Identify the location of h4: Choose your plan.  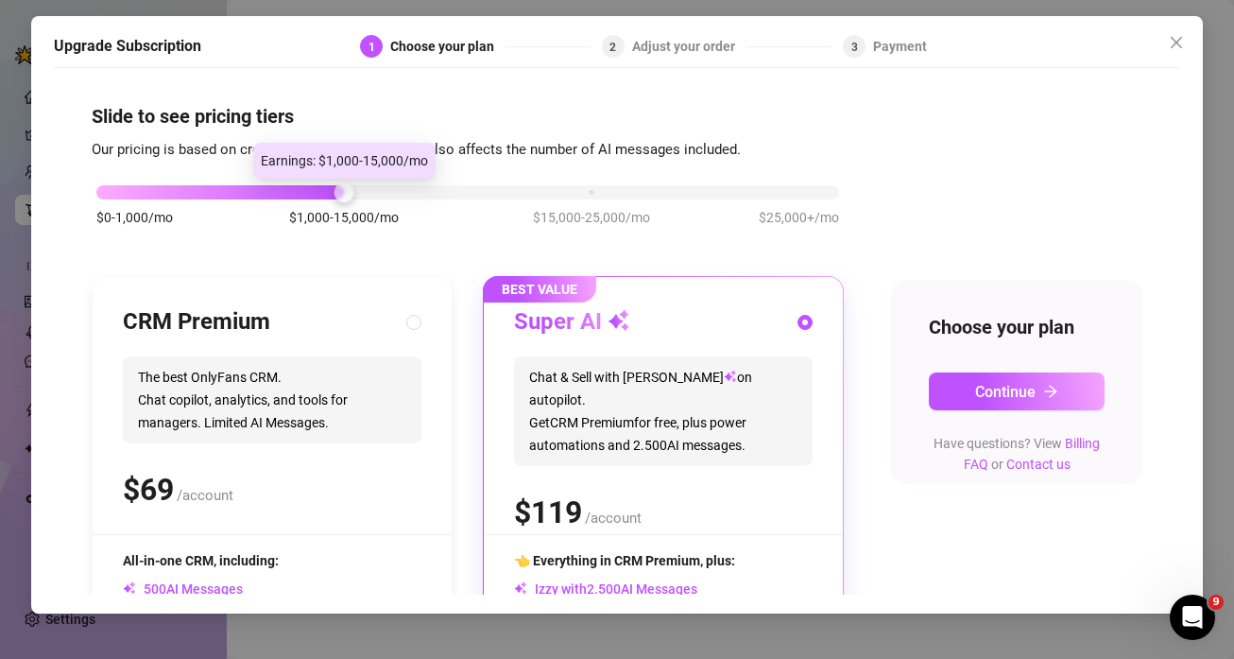
(1017, 327).